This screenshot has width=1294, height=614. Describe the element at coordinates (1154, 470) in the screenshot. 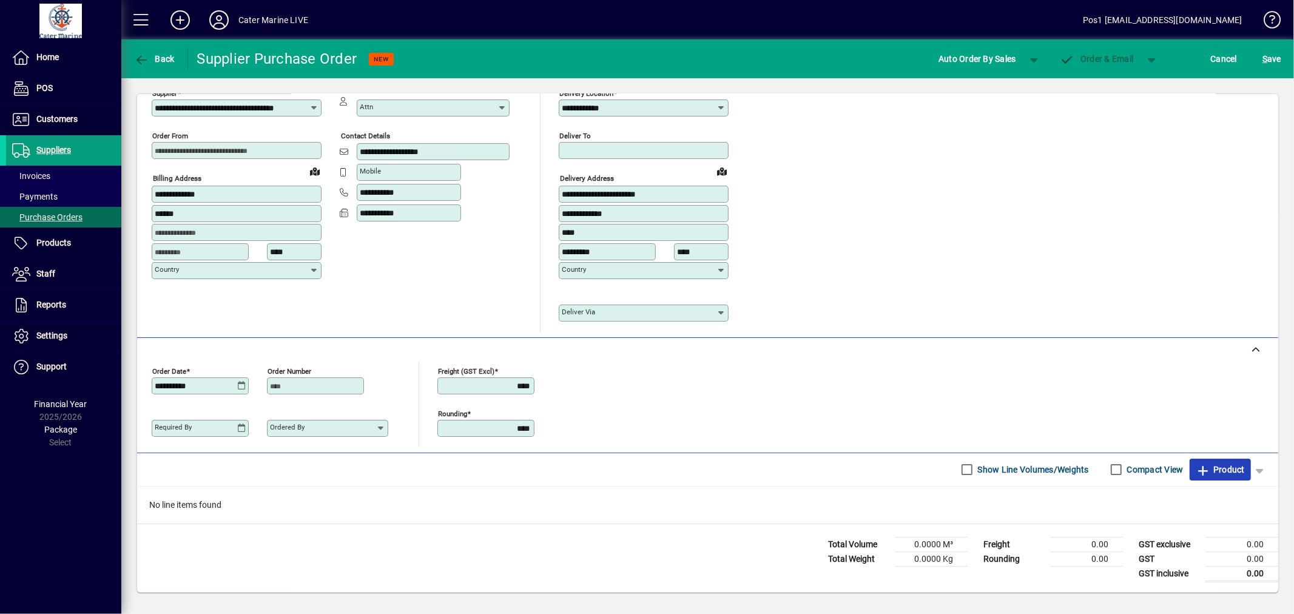

I see `label: Compact View` at that location.